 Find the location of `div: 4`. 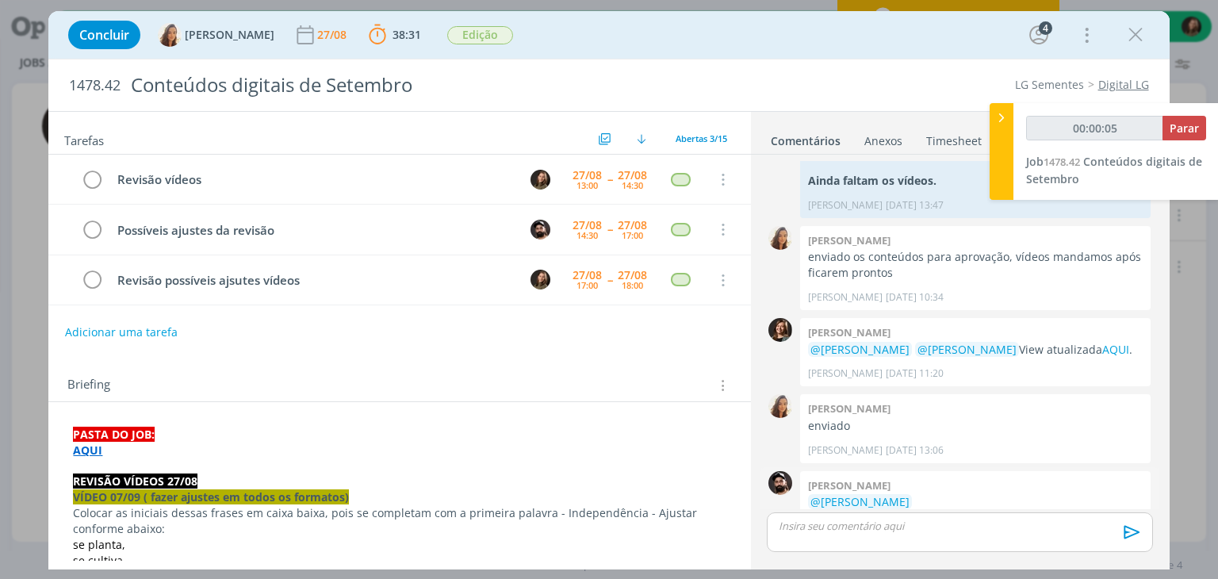

div: 4 is located at coordinates (1045, 28).